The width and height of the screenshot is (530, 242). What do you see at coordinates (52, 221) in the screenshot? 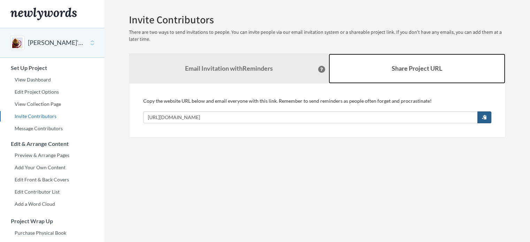
I see `h3: Project Wrap Up` at bounding box center [52, 221].